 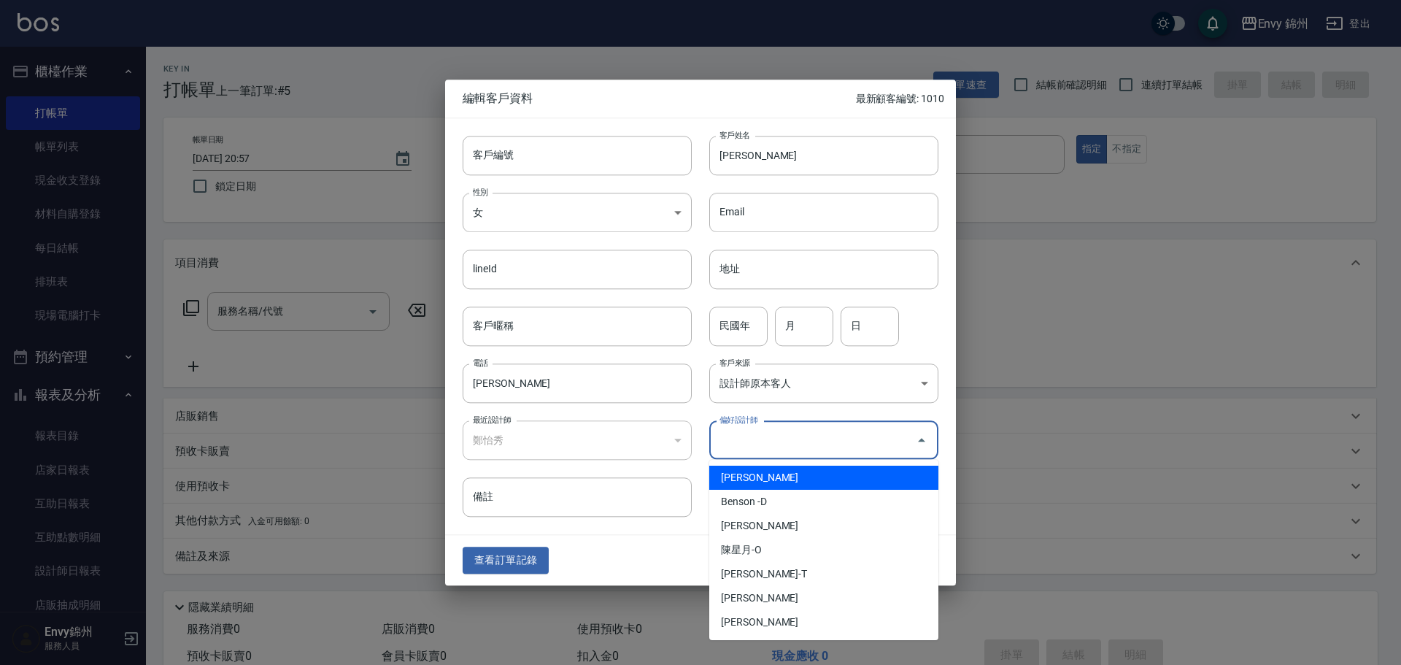 What do you see at coordinates (577, 440) in the screenshot?
I see `div: 鄭怡秀` at bounding box center [577, 440].